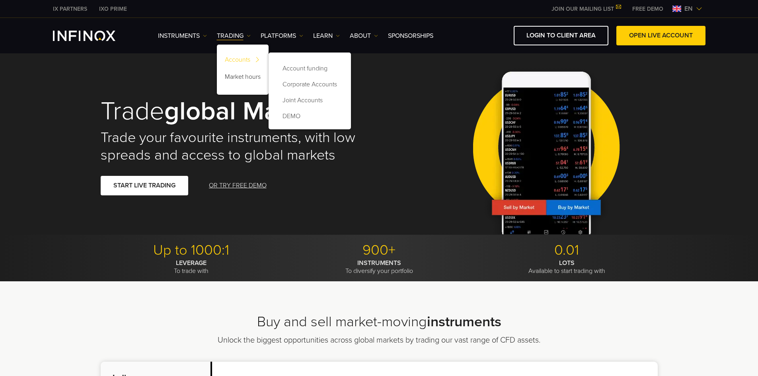 This screenshot has height=376, width=758. What do you see at coordinates (688, 9) in the screenshot?
I see `span: en` at bounding box center [688, 9].